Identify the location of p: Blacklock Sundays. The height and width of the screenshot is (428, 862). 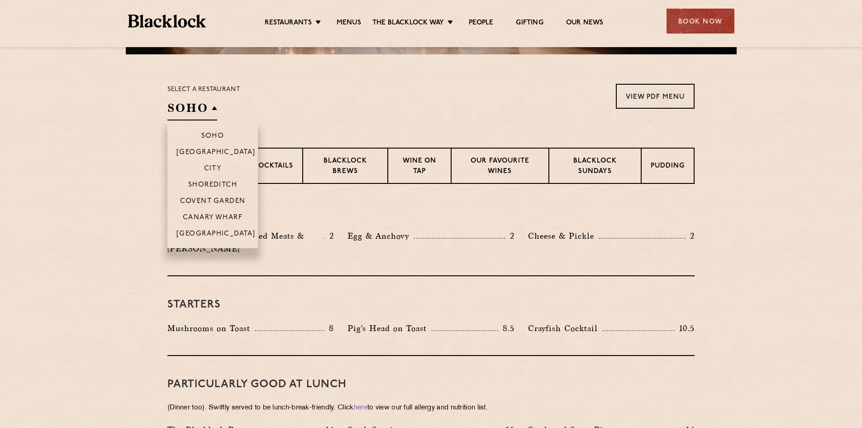
(595, 167).